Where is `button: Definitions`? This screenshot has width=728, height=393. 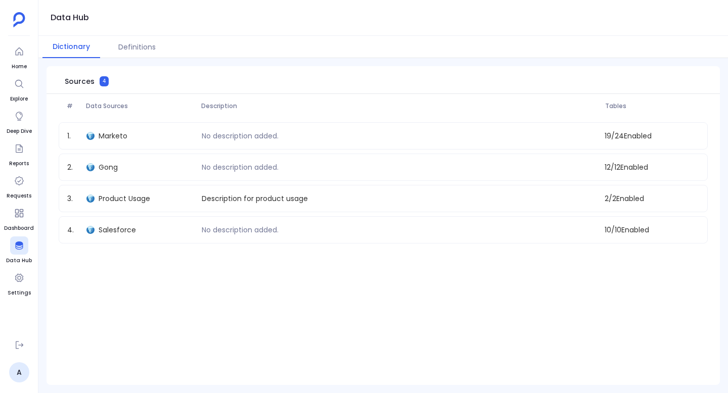 button: Definitions is located at coordinates (137, 47).